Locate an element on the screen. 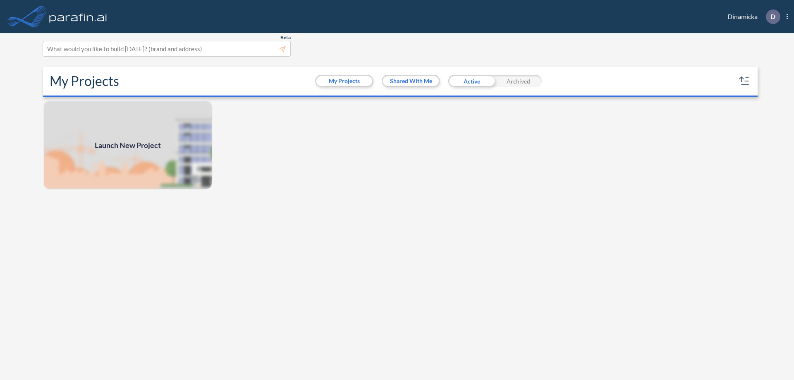 This screenshot has width=794, height=380. a: Launch New Project is located at coordinates (128, 145).